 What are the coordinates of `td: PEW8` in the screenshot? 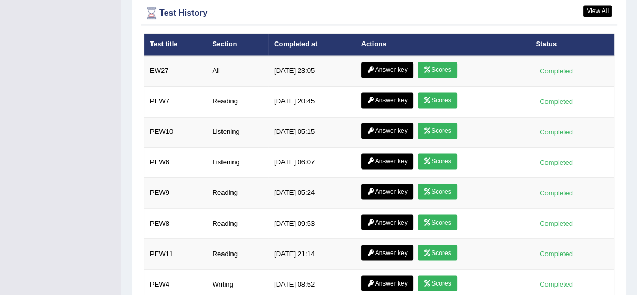 It's located at (175, 223).